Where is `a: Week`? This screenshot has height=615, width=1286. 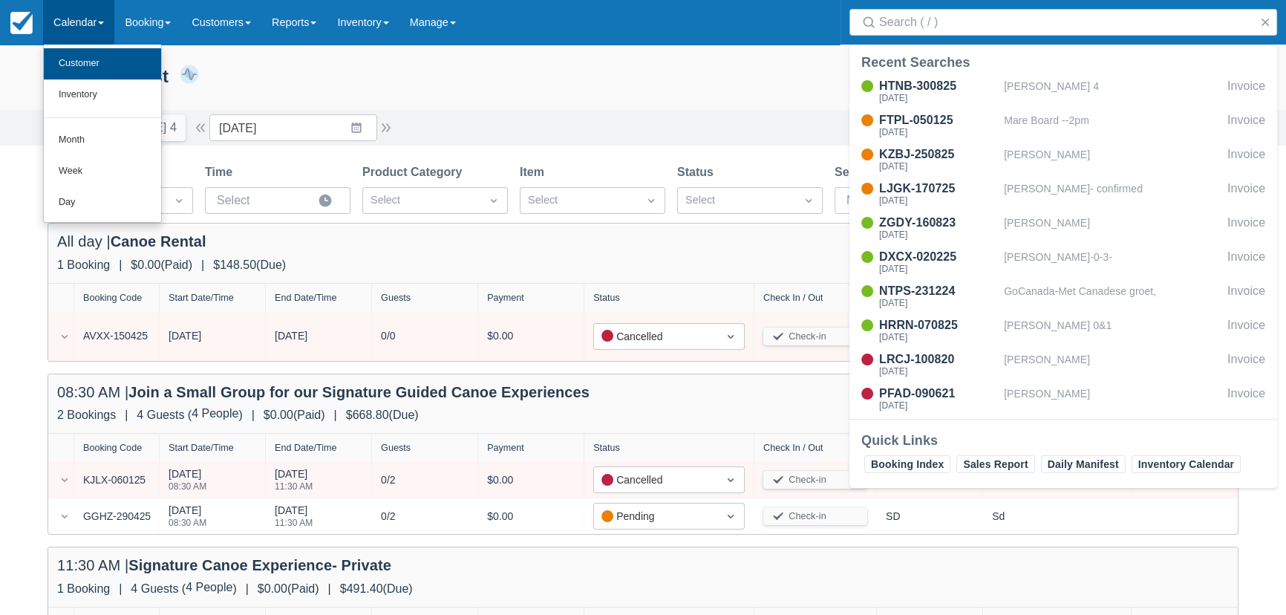
a: Week is located at coordinates (102, 172).